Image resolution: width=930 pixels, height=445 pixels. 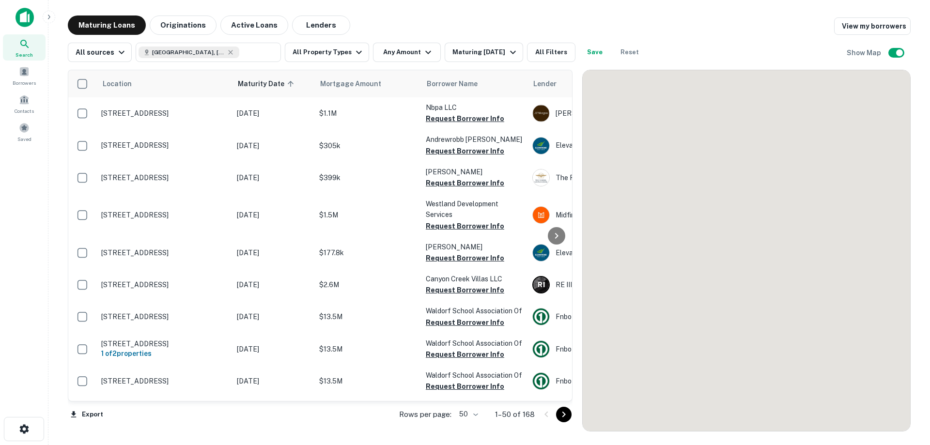 What do you see at coordinates (321, 25) in the screenshot?
I see `button: Lenders` at bounding box center [321, 25].